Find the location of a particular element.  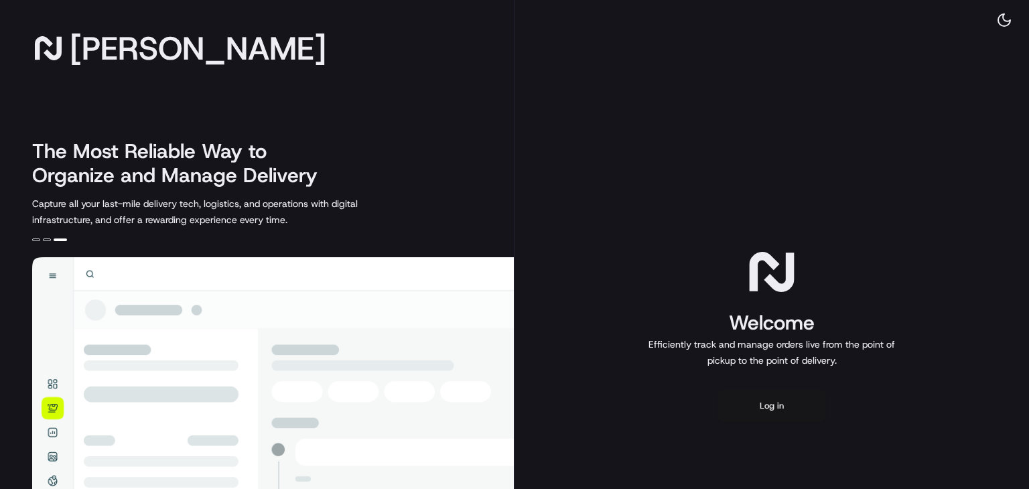

p: Capture all your last-mile delivery tech, logistics, and operations with digital infrastructure, ... is located at coordinates (225, 212).